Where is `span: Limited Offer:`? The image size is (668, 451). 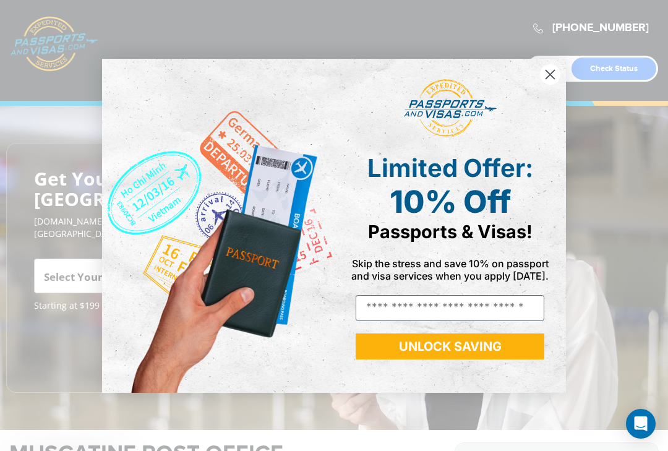 span: Limited Offer: is located at coordinates (450, 168).